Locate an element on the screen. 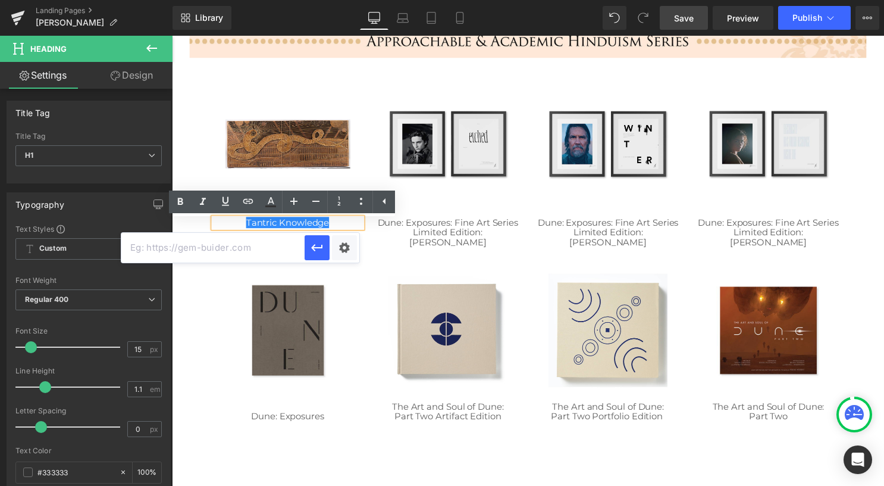 This screenshot has width=884, height=486. button: Publish is located at coordinates (815, 18).